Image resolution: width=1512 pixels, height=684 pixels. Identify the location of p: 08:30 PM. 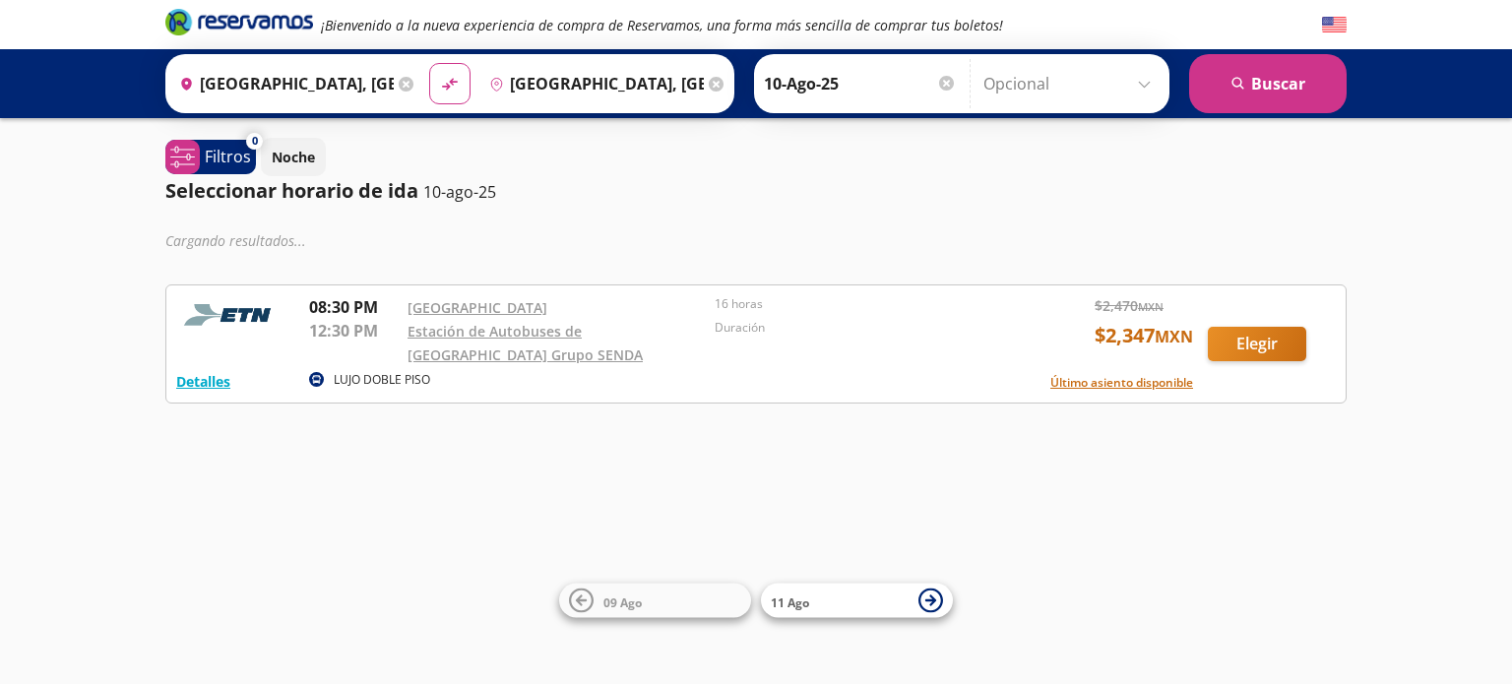
(353, 307).